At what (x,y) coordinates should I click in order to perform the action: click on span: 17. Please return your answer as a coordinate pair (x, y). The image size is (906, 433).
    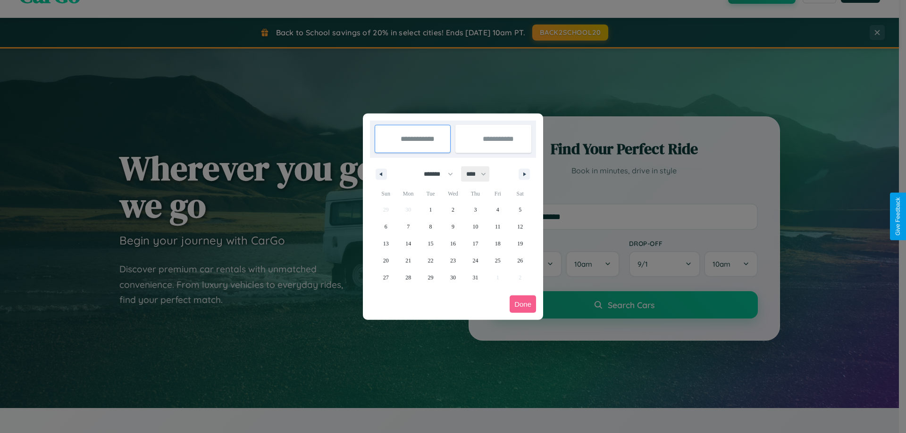
    Looking at the image, I should click on (475, 244).